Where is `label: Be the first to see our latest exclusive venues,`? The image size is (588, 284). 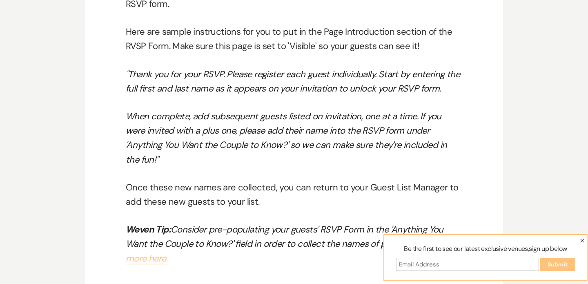 label: Be the first to see our latest exclusive venues, is located at coordinates (486, 251).